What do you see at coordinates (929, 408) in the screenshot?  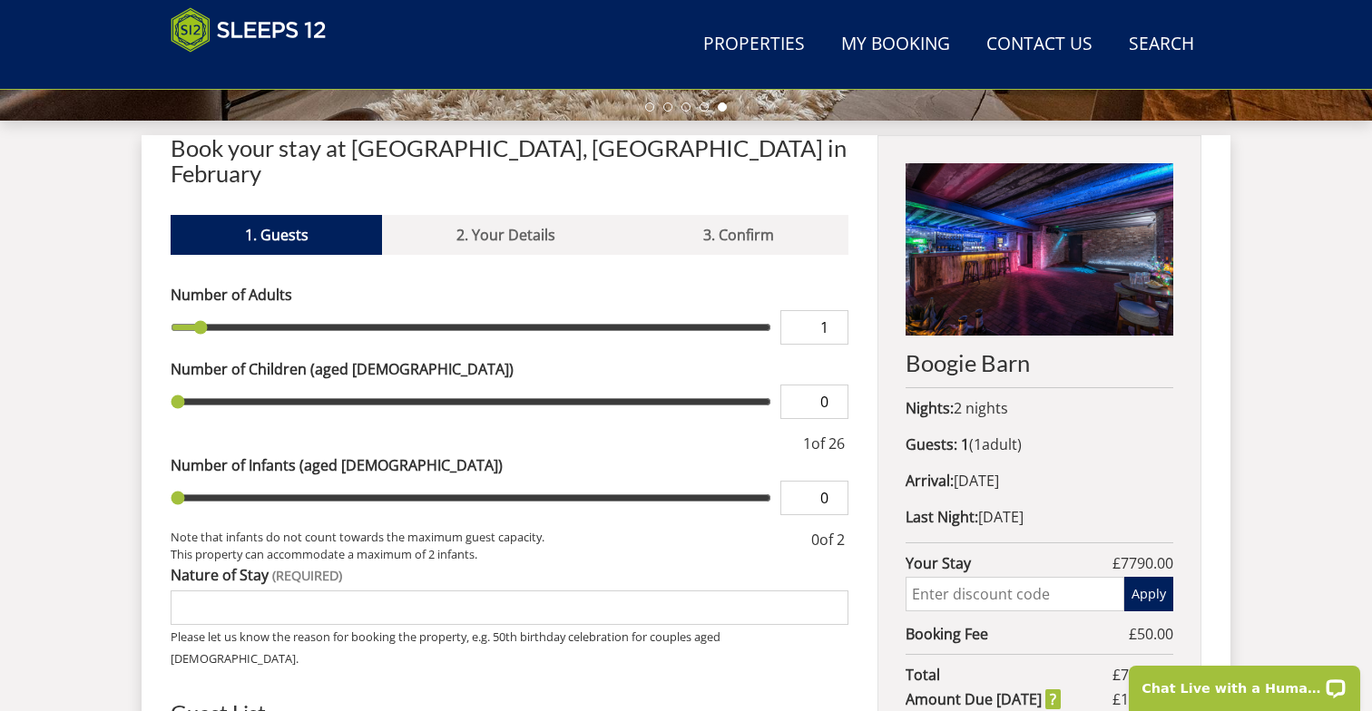 I see `strong: Nights:` at bounding box center [929, 408].